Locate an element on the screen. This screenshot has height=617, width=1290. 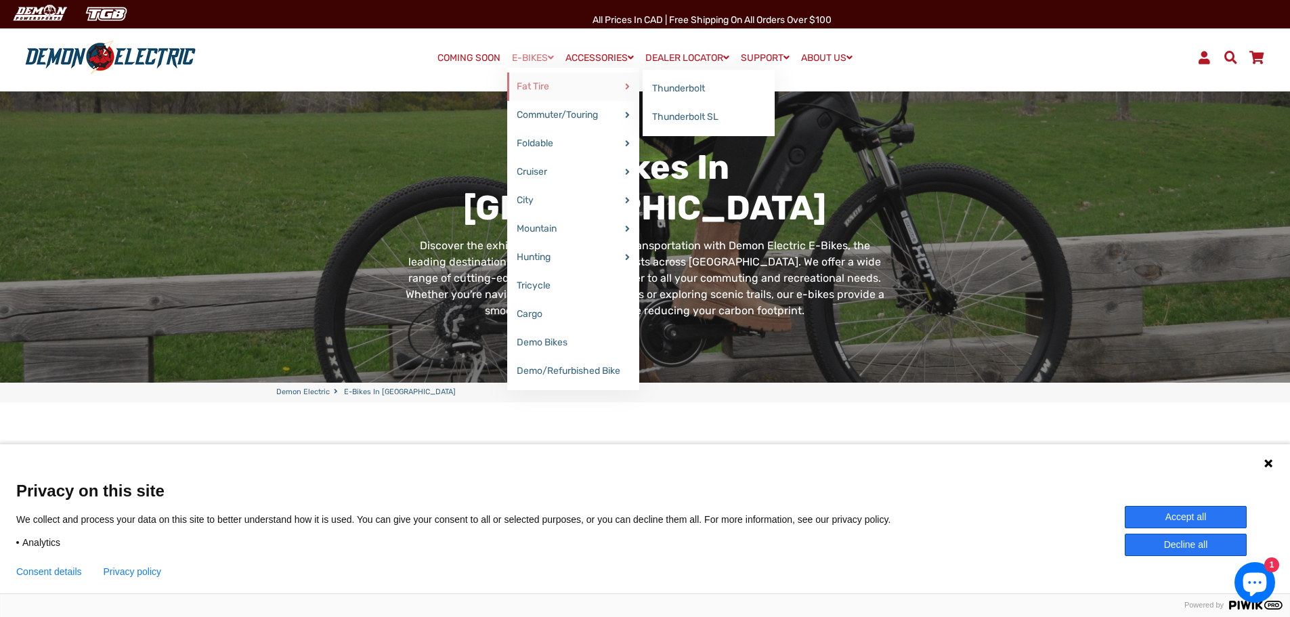
img: Thunderbolt SL Fat Tire eBike - Demon Electric is located at coordinates (740, 527).